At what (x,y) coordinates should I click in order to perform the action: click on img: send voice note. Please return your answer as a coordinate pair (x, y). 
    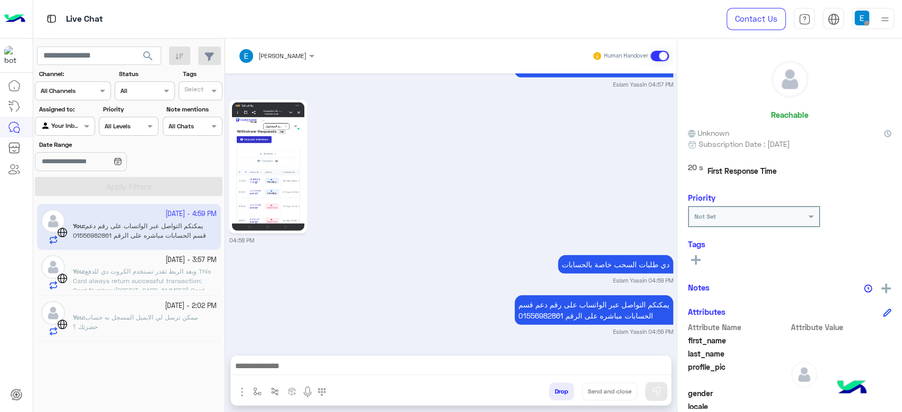
    Looking at the image, I should click on (307, 392).